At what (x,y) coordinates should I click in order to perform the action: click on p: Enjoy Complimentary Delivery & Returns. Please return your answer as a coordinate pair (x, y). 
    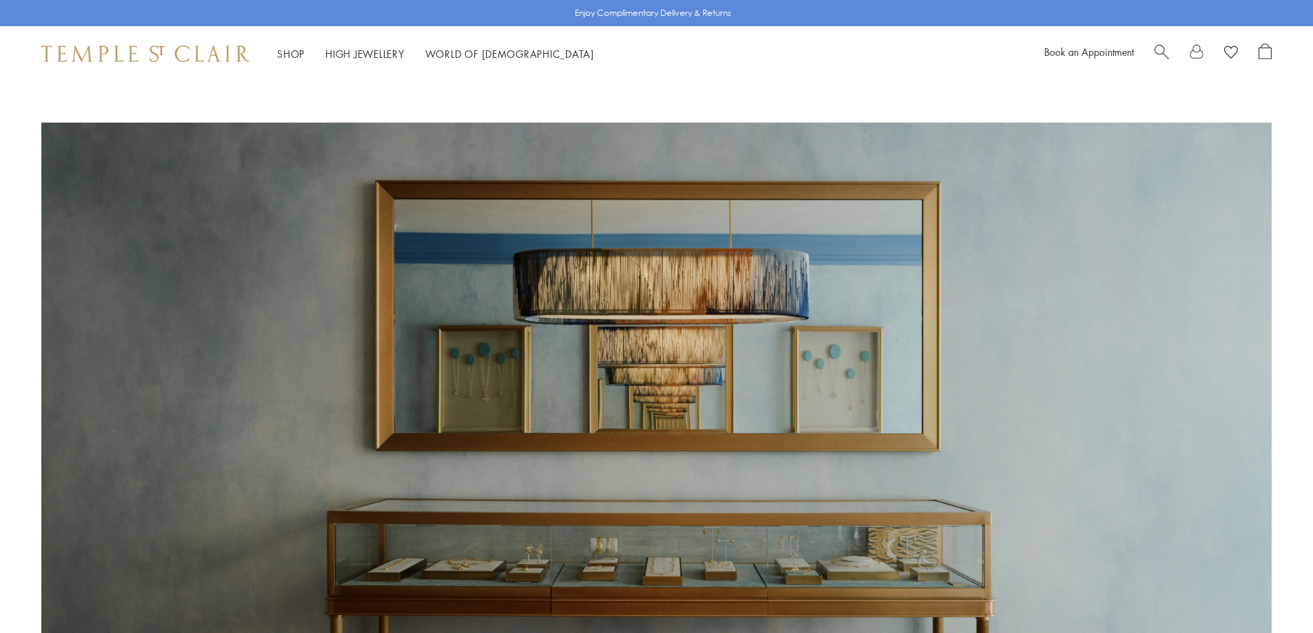
    Looking at the image, I should click on (653, 13).